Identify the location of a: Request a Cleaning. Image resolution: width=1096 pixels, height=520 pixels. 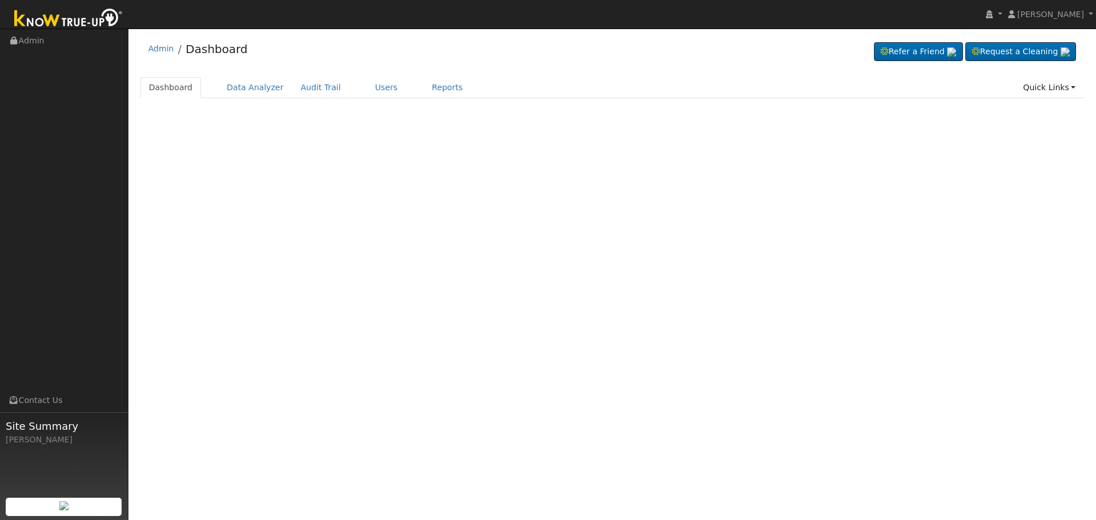
(1021, 52).